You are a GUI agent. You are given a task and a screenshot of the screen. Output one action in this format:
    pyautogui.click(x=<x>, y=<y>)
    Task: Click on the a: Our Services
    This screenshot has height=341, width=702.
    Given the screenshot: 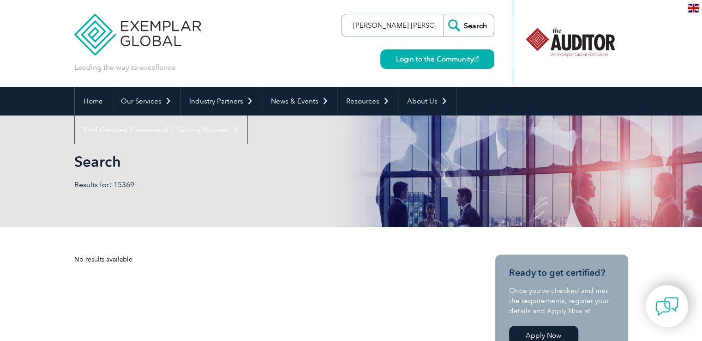 What is the action you would take?
    pyautogui.click(x=146, y=101)
    